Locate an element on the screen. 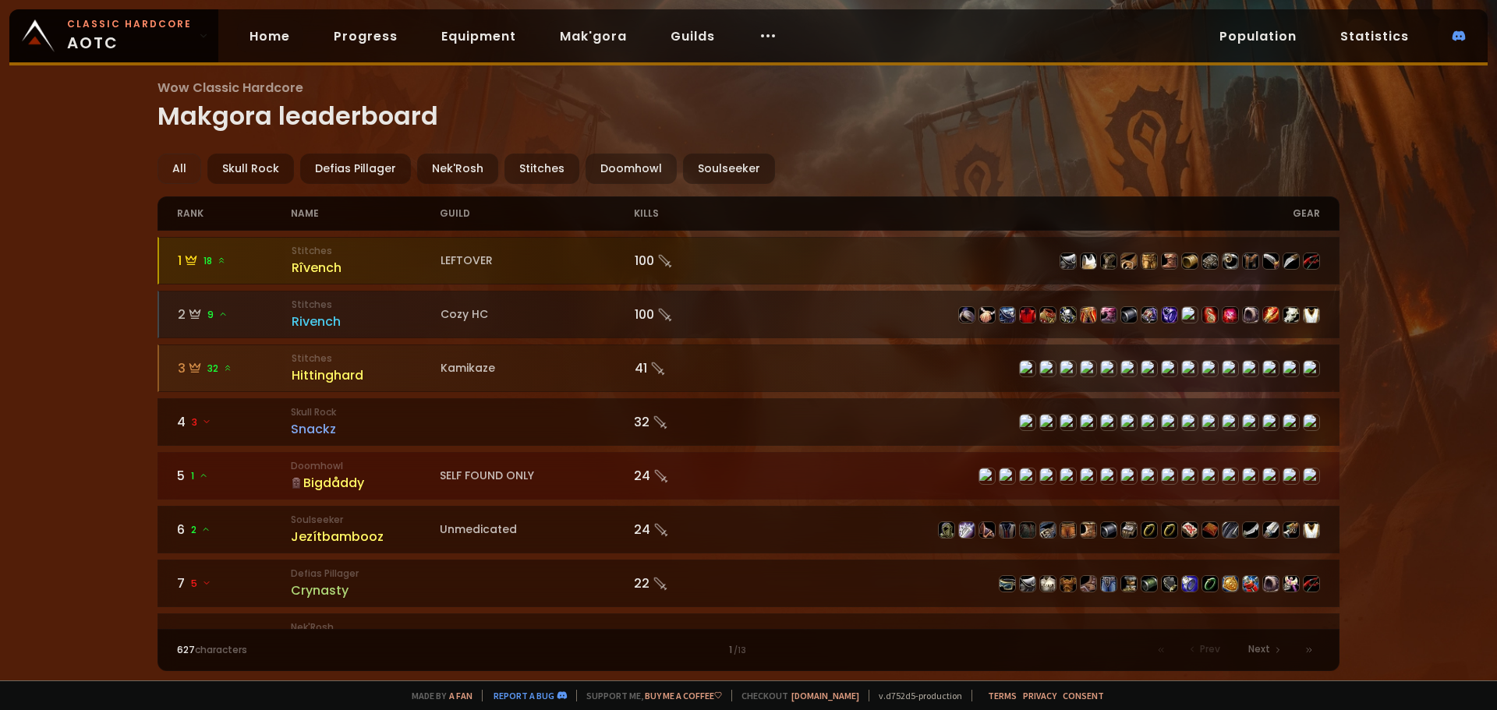 This screenshot has width=1497, height=710. span: Checkout is located at coordinates (795, 695).